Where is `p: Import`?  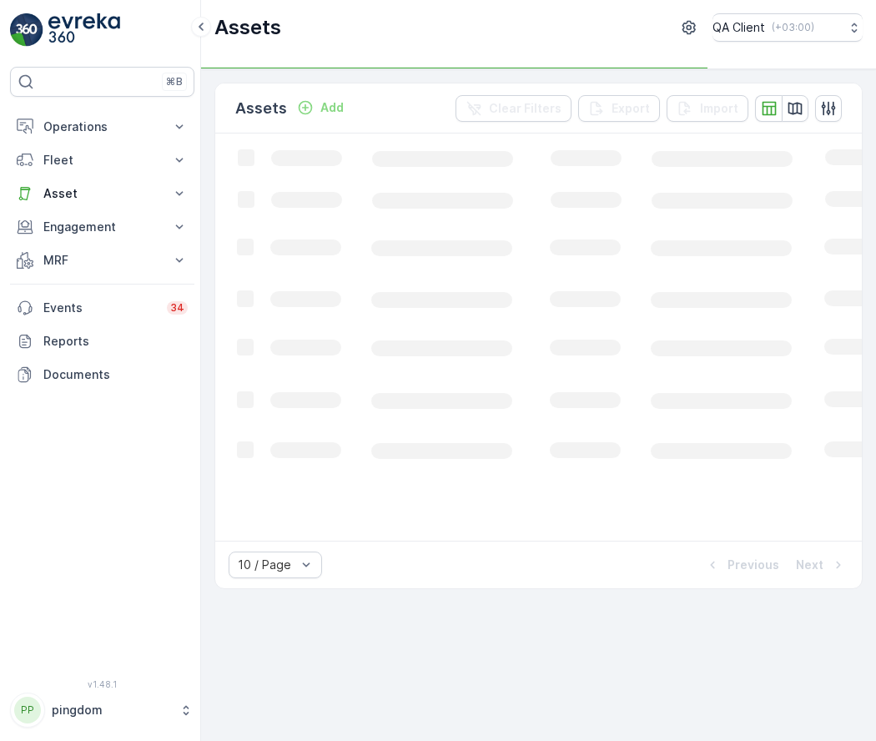 p: Import is located at coordinates (719, 108).